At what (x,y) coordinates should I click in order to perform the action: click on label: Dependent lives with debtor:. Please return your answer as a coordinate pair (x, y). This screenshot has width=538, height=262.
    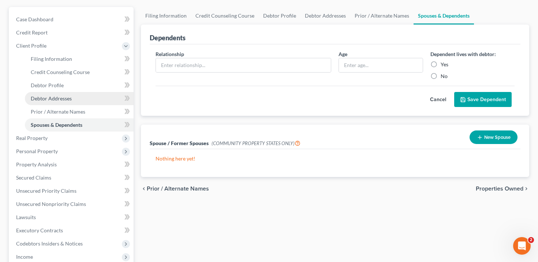
    Looking at the image, I should click on (463, 54).